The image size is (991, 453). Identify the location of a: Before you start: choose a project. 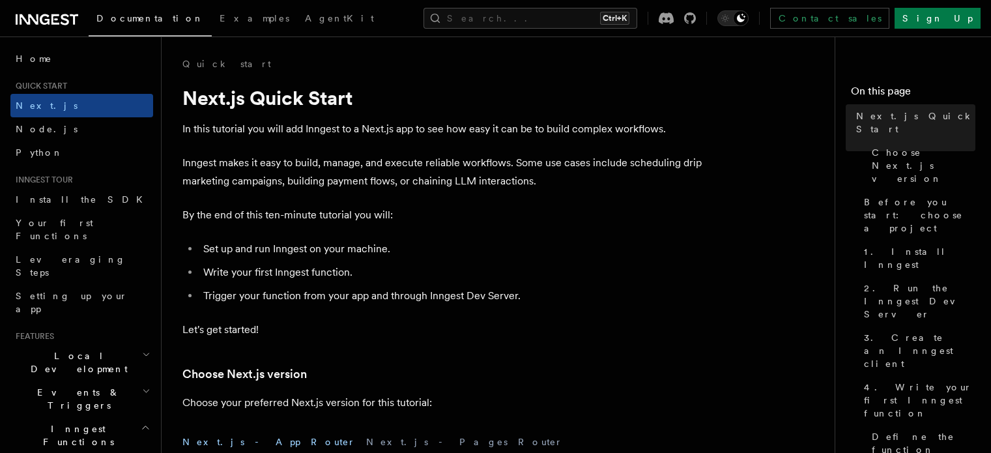
(917, 215).